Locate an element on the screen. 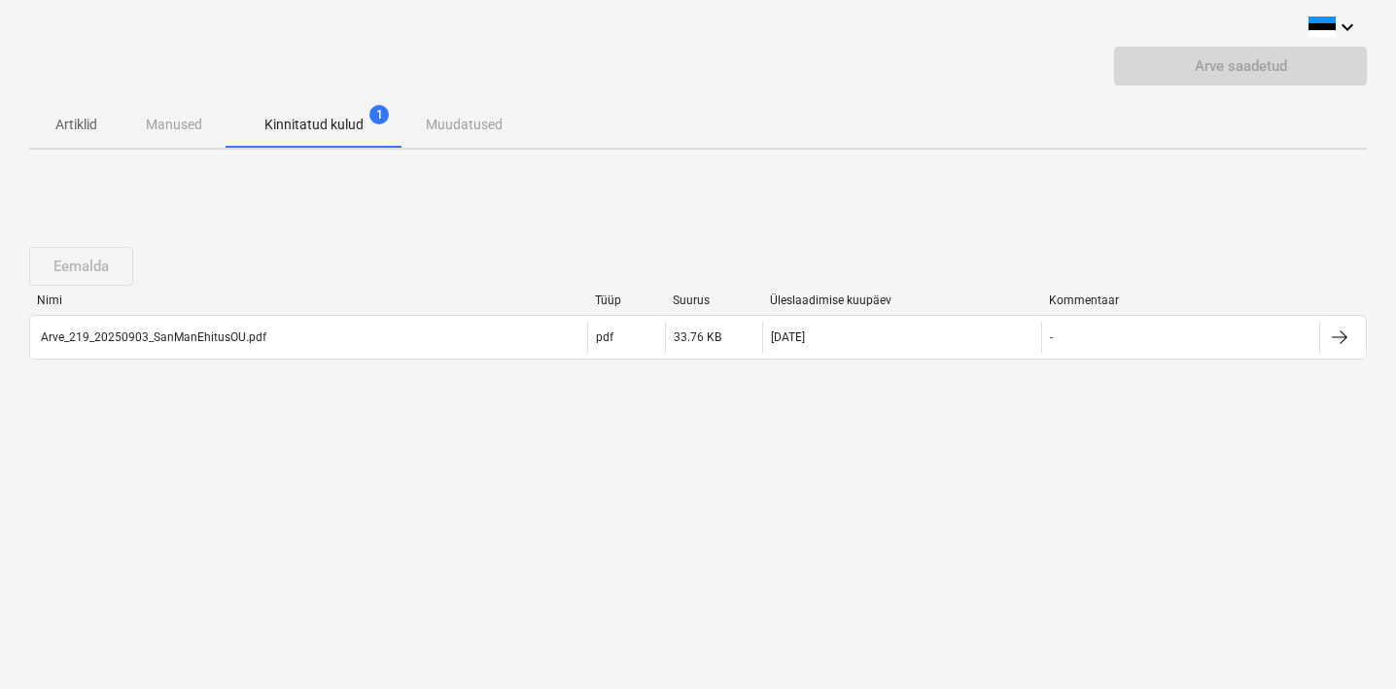  span: 1 is located at coordinates (379, 115).